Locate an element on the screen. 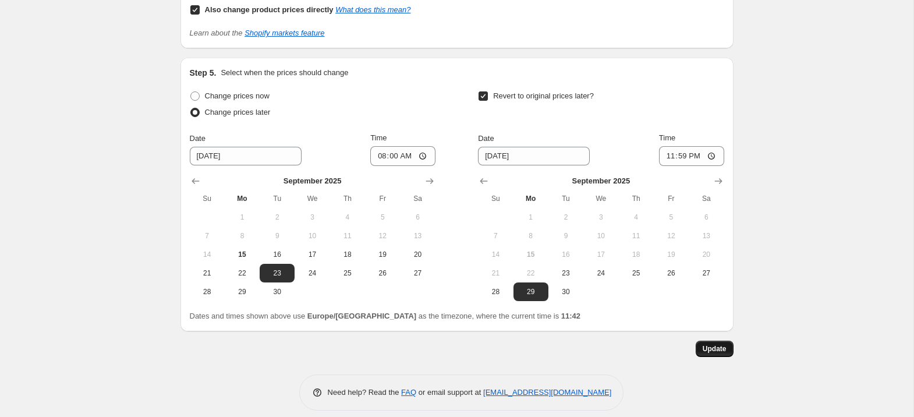 The image size is (914, 417). button: Saturday September 27 2025 is located at coordinates (418, 273).